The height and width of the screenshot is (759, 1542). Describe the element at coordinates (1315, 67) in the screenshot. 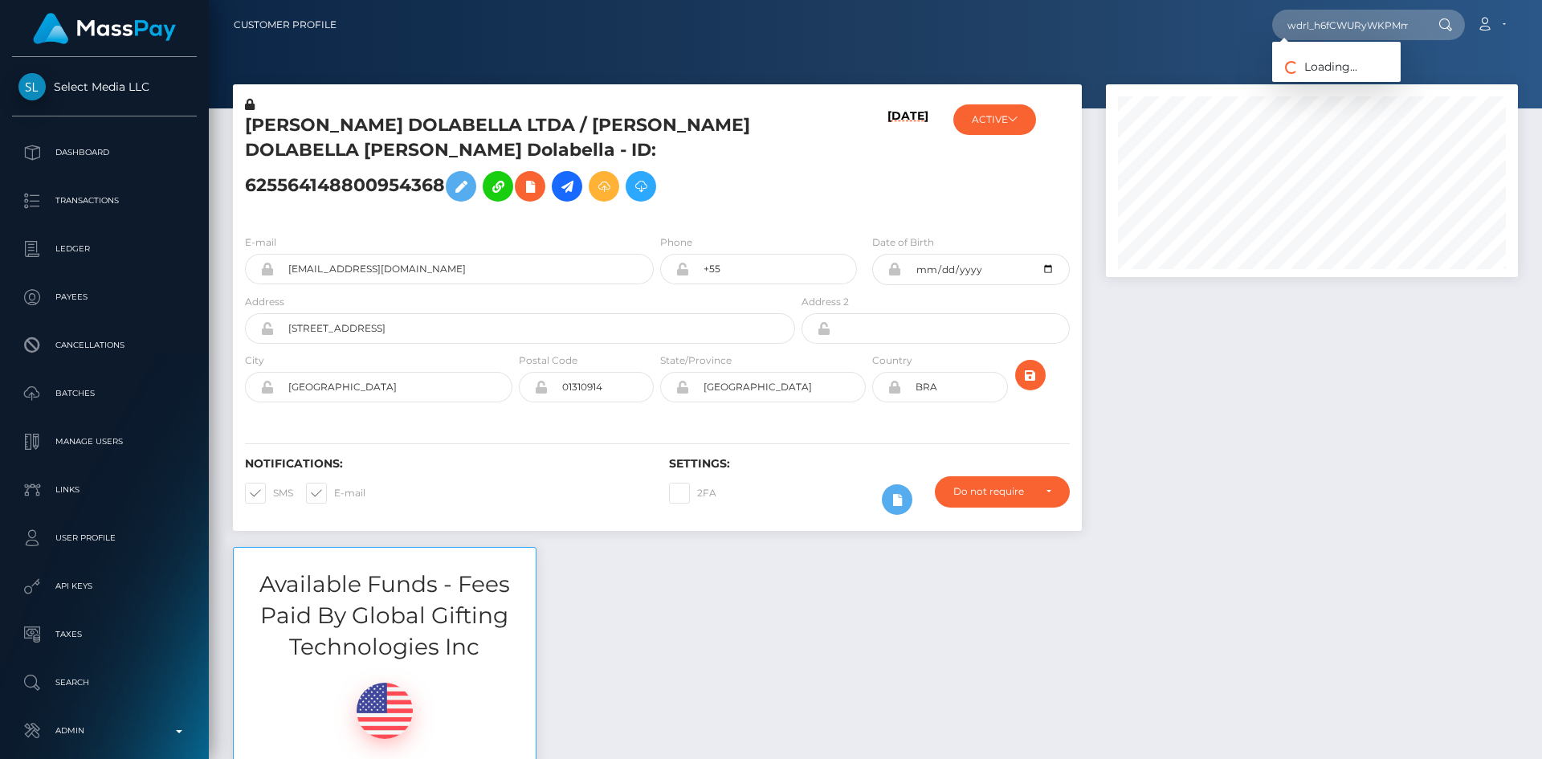

I see `span: Loading...` at that location.